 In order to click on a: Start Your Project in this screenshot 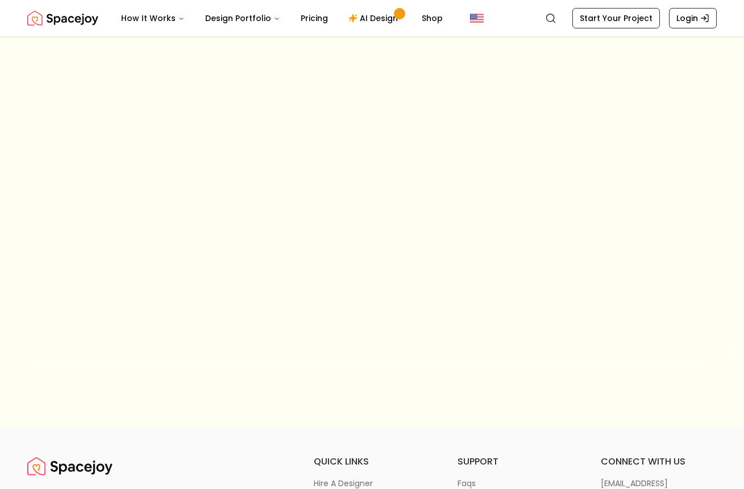, I will do `click(616, 18)`.